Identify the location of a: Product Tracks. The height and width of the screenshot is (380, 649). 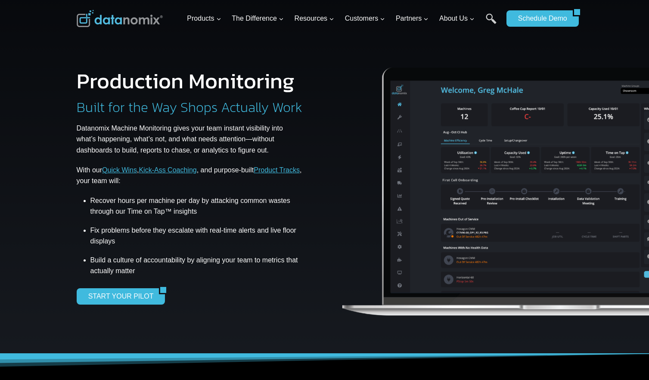
(276, 170).